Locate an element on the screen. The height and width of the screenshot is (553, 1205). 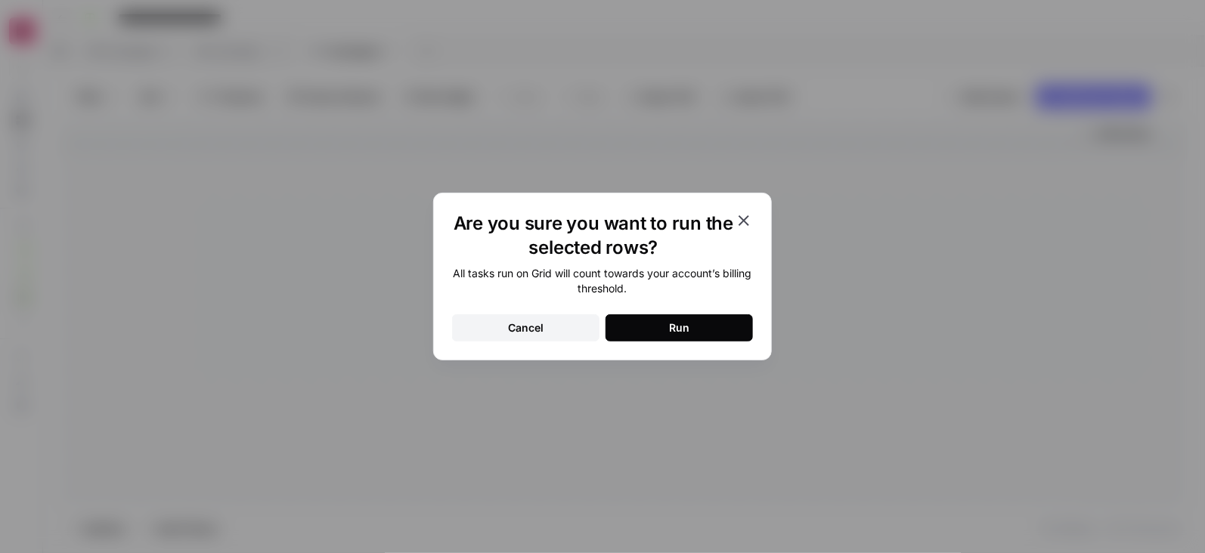
div: Cancel is located at coordinates (525, 328).